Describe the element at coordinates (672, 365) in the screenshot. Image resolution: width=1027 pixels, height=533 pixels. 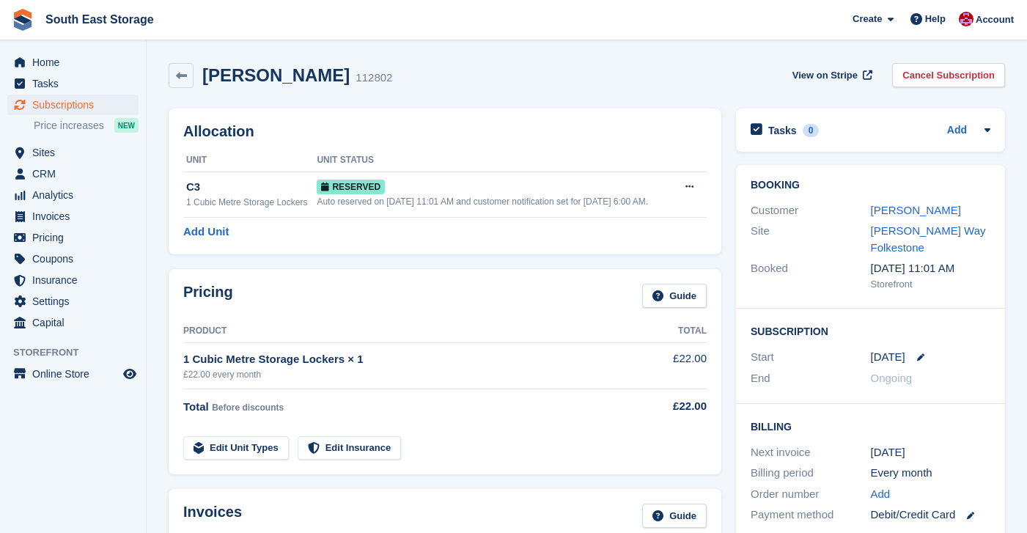
I see `td: £22.00` at that location.